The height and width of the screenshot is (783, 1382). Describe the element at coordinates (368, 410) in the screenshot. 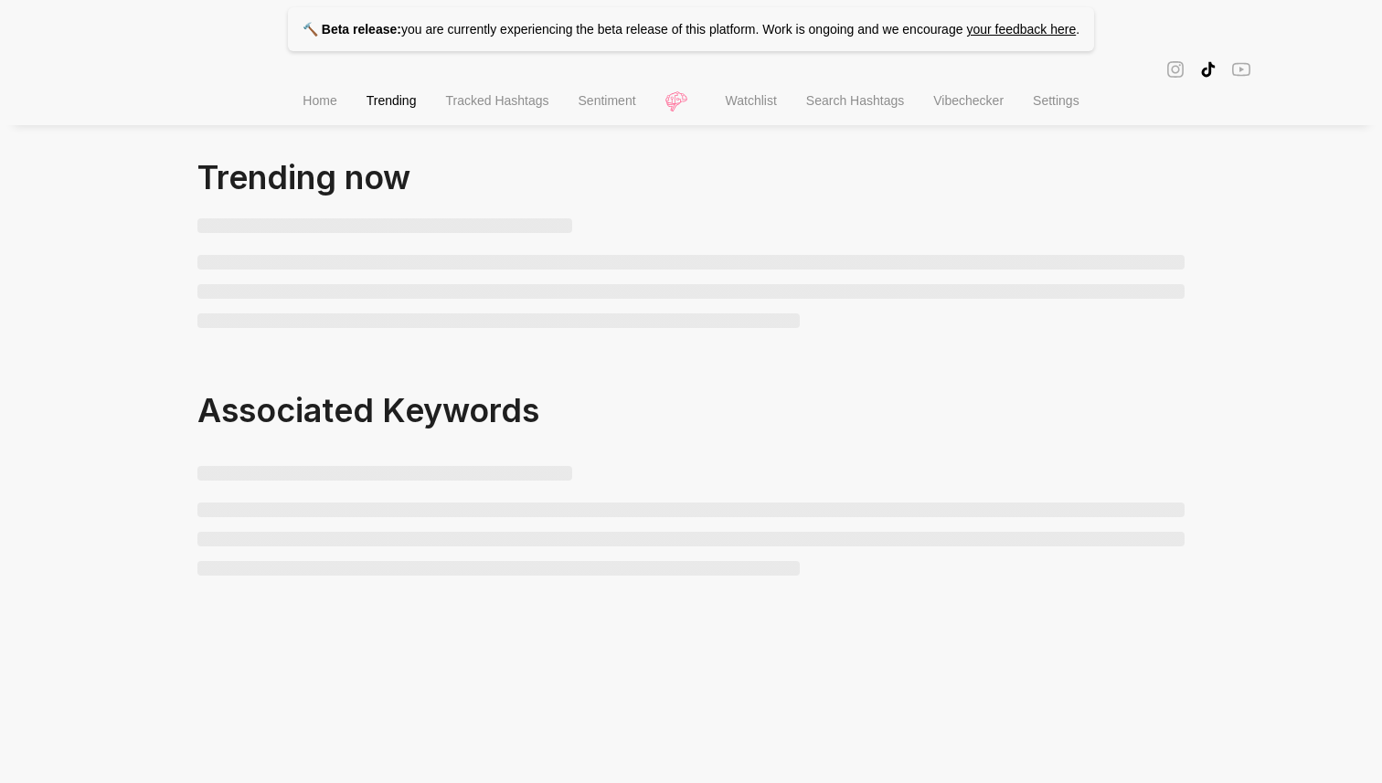

I see `span: Associated Keywords` at that location.